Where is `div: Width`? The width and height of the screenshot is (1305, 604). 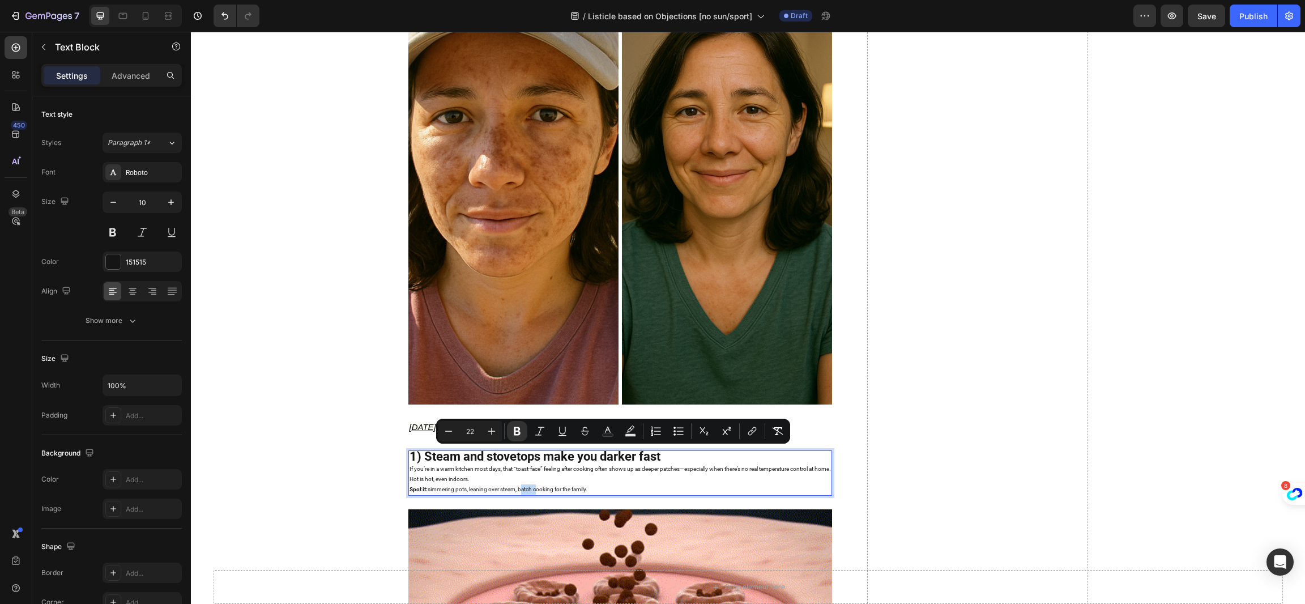
div: Width is located at coordinates (50, 385).